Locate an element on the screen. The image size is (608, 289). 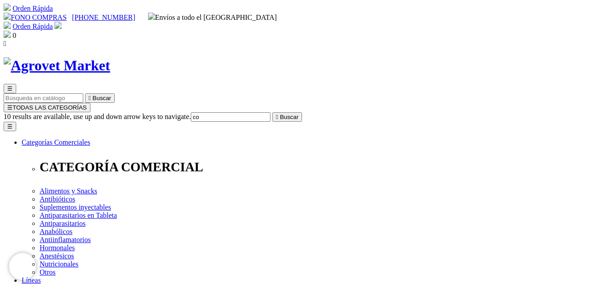
span: Suplementos inyectables is located at coordinates (75, 207).